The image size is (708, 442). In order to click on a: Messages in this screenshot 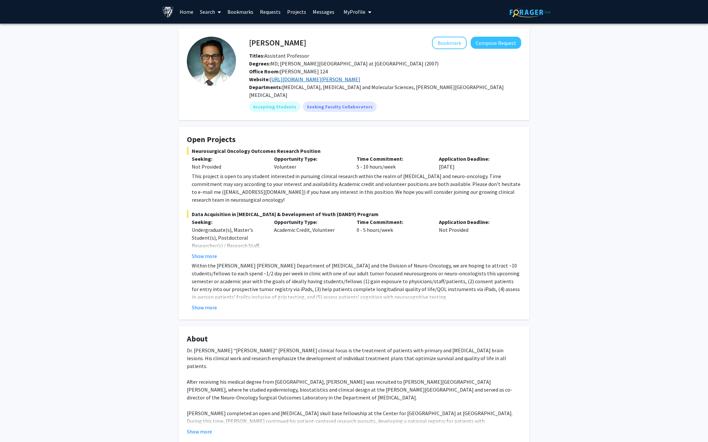, I will do `click(323, 12)`.